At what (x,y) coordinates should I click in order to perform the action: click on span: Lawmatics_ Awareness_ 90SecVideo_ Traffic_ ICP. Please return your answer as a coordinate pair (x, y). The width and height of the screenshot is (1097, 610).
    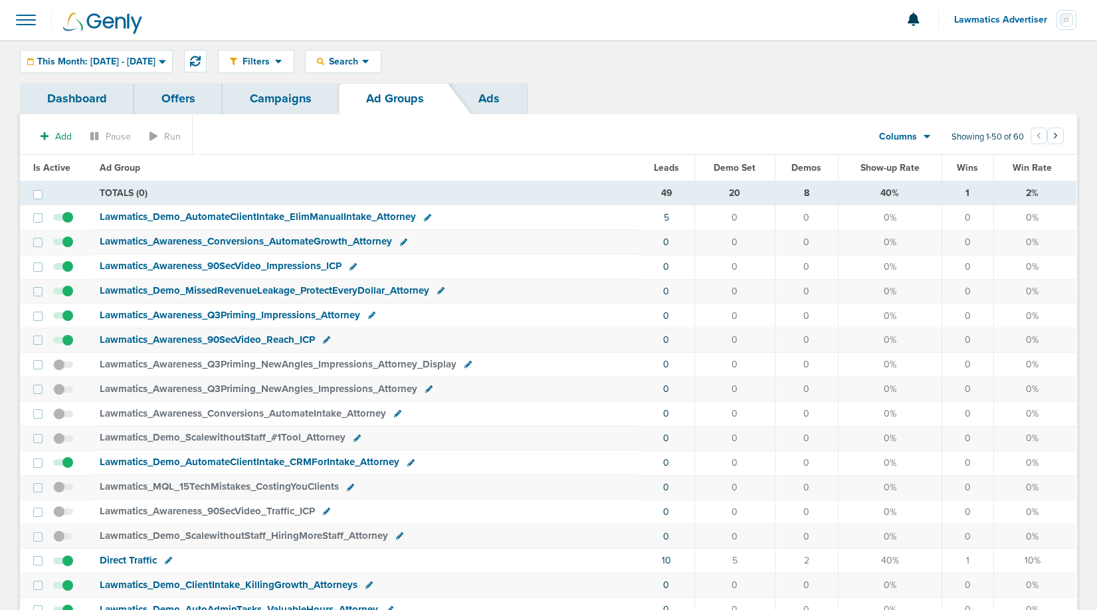
    Looking at the image, I should click on (207, 511).